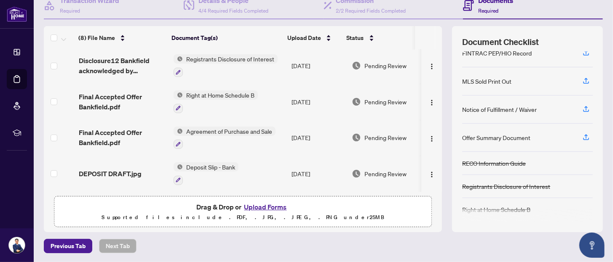 This screenshot has width=613, height=262. What do you see at coordinates (496, 210) in the screenshot?
I see `div: Right at Home Schedule B` at bounding box center [496, 210].